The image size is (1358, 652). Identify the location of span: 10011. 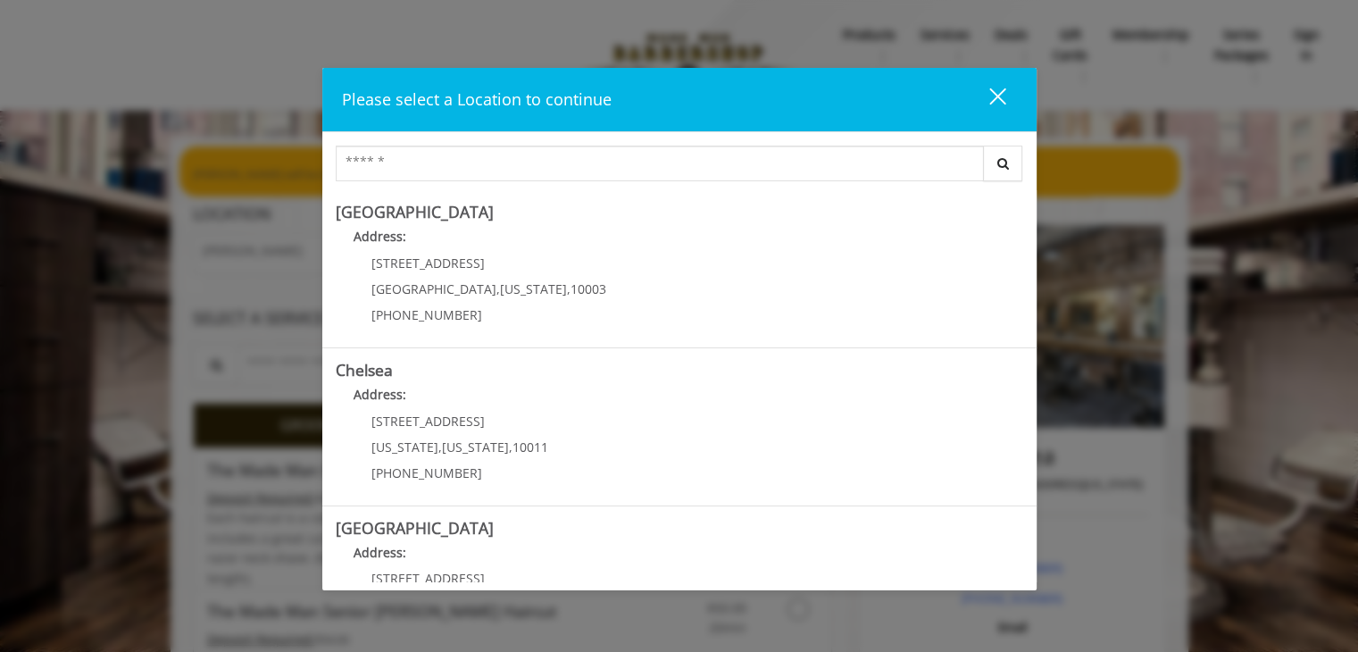
(530, 446).